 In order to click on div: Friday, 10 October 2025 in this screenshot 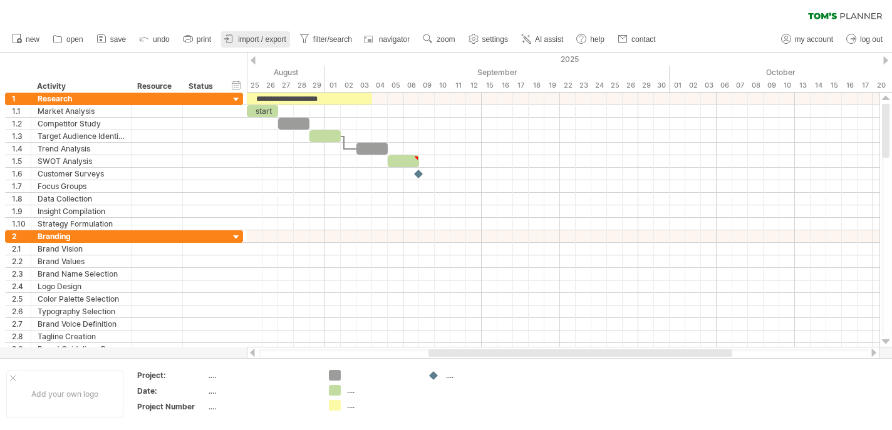, I will do `click(787, 85)`.